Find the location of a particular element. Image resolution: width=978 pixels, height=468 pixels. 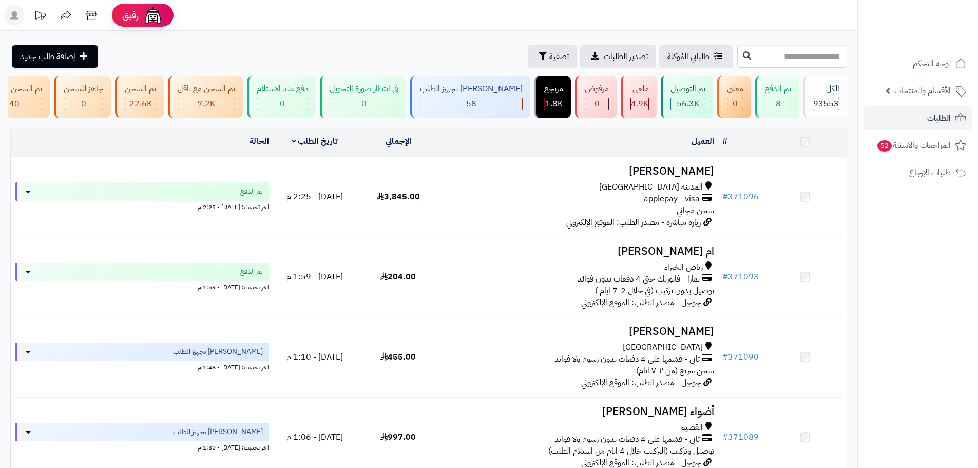

div: 4944 is located at coordinates (640, 104).